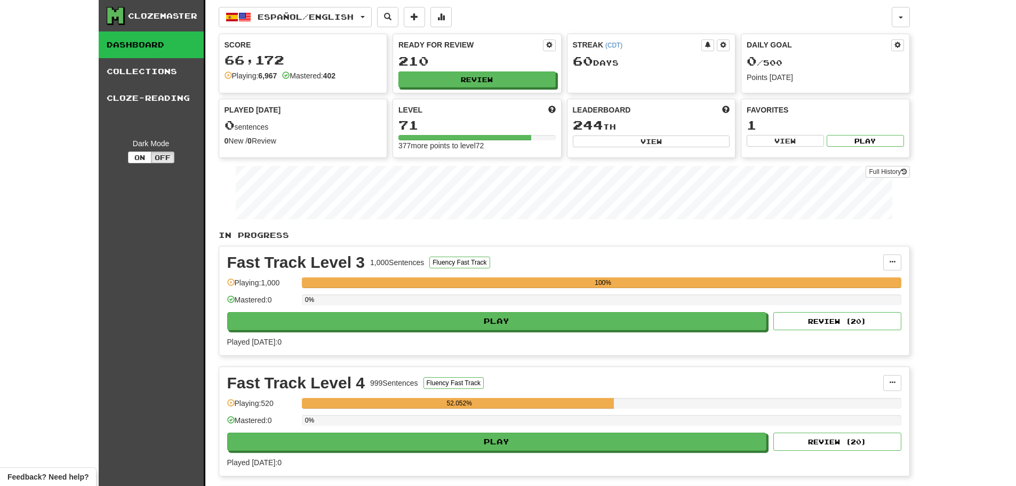 The height and width of the screenshot is (486, 1016). I want to click on div: Playing: 520, so click(262, 406).